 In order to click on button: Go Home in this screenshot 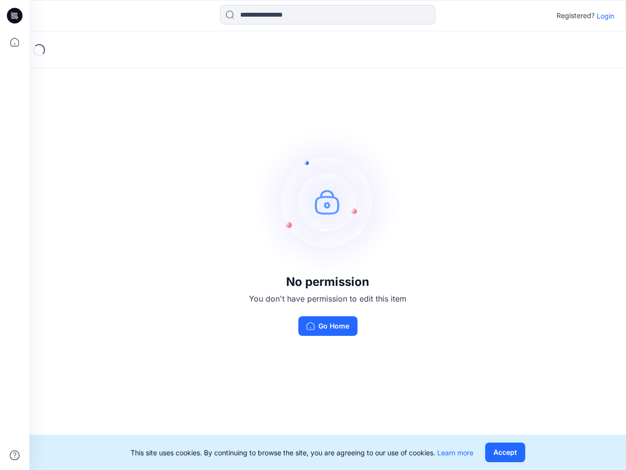, I will do `click(328, 326)`.